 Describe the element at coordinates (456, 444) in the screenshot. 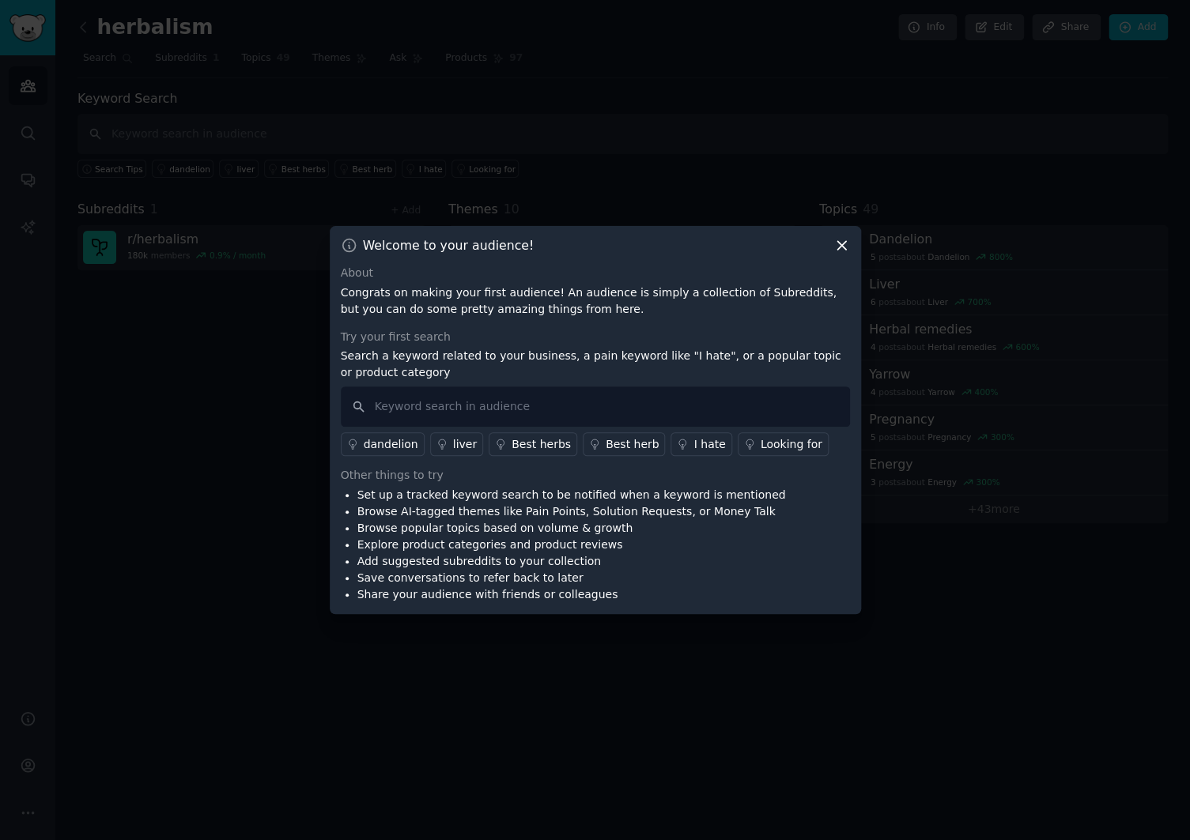

I see `a: liver` at that location.